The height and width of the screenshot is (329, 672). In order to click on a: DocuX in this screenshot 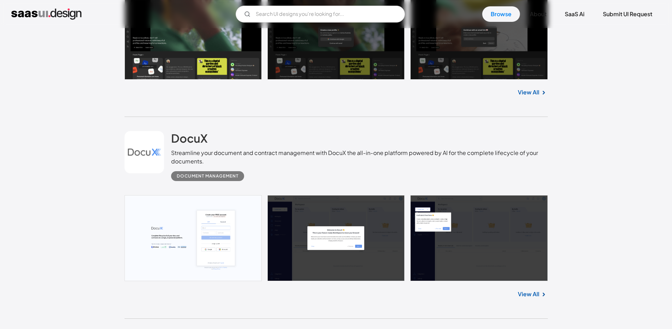, I will do `click(189, 140)`.